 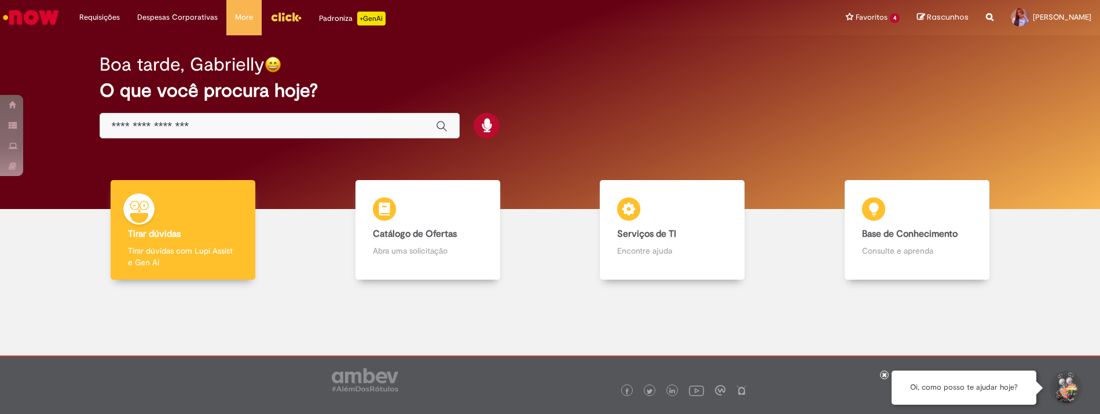 I want to click on a: Serviços de TI Encontre ajuda, so click(x=672, y=230).